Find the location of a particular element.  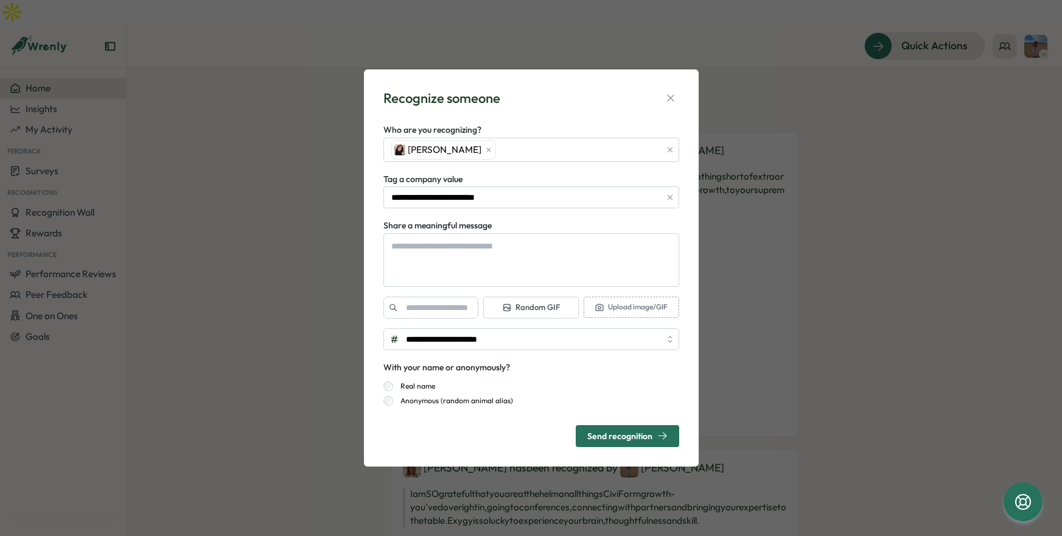

label: Share a meaningful message is located at coordinates (438, 226).